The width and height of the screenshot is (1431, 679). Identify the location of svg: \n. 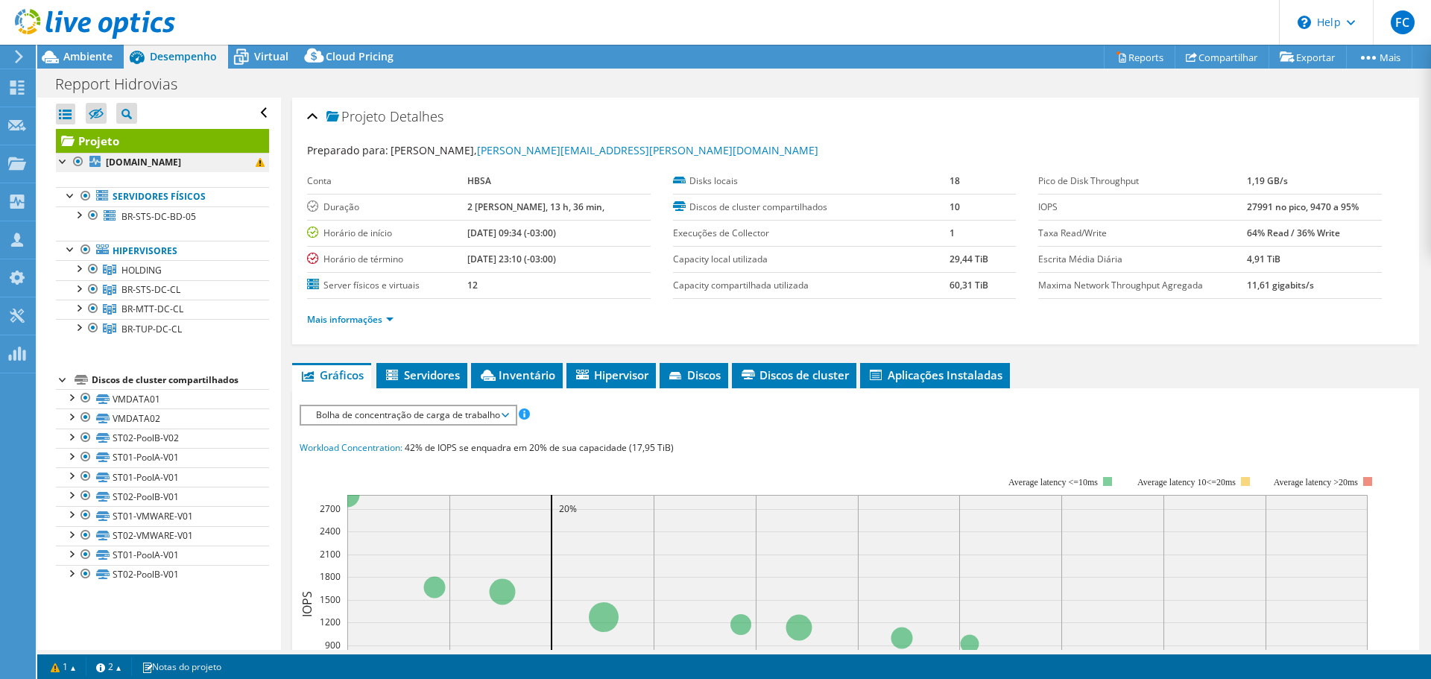
(1304, 22).